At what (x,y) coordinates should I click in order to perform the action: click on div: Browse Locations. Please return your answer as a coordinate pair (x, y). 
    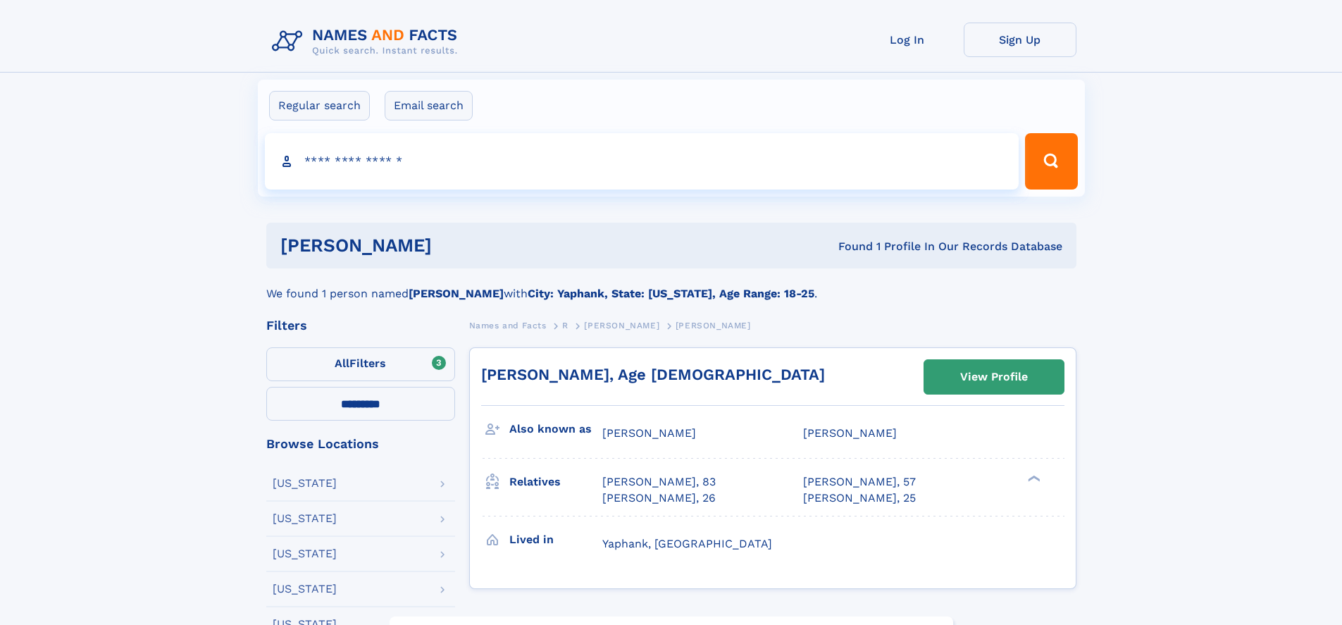
    Looking at the image, I should click on (361, 444).